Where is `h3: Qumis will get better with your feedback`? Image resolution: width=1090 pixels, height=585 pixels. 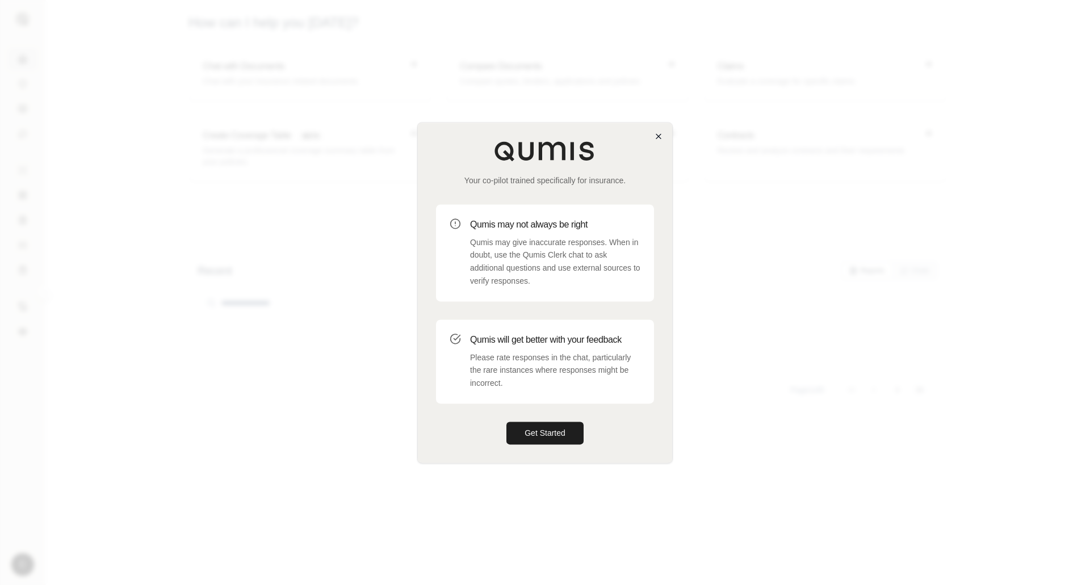 h3: Qumis will get better with your feedback is located at coordinates (555, 340).